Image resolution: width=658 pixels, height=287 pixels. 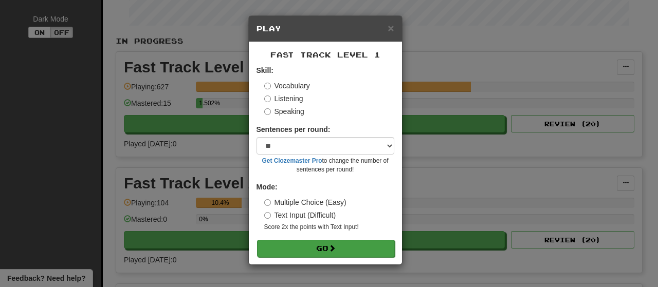 What do you see at coordinates (287, 86) in the screenshot?
I see `label: Vocabulary` at bounding box center [287, 86].